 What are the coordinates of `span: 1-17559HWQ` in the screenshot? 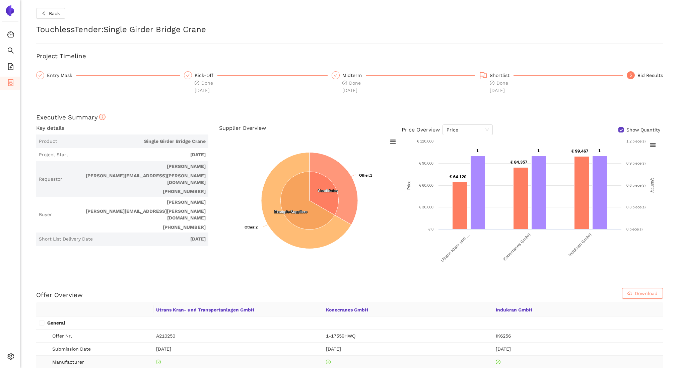 It's located at (341, 336).